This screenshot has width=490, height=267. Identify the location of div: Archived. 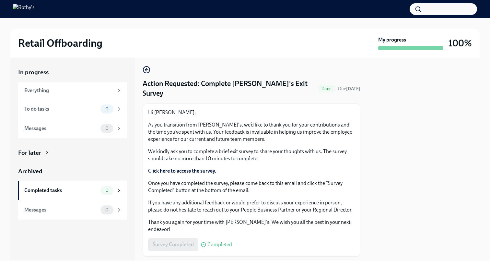
(73, 171).